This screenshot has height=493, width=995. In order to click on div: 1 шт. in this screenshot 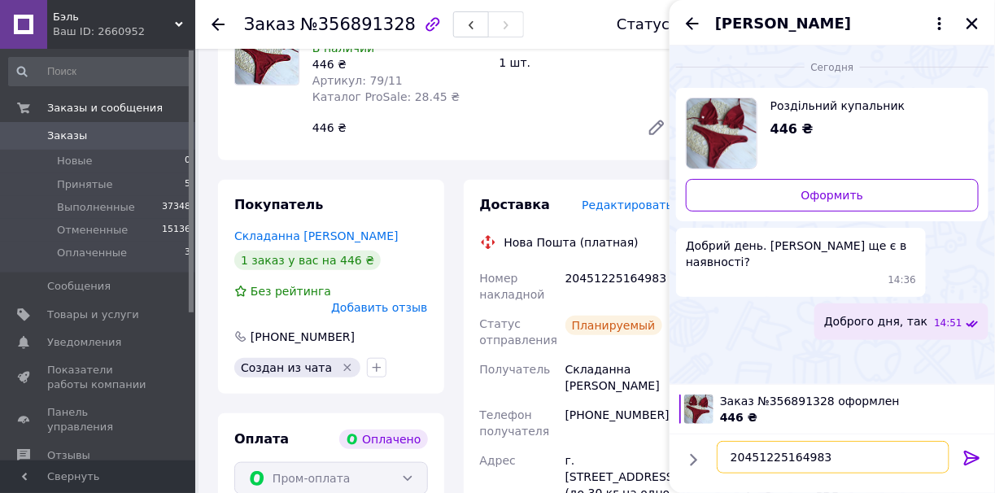, I will do `click(587, 63)`.